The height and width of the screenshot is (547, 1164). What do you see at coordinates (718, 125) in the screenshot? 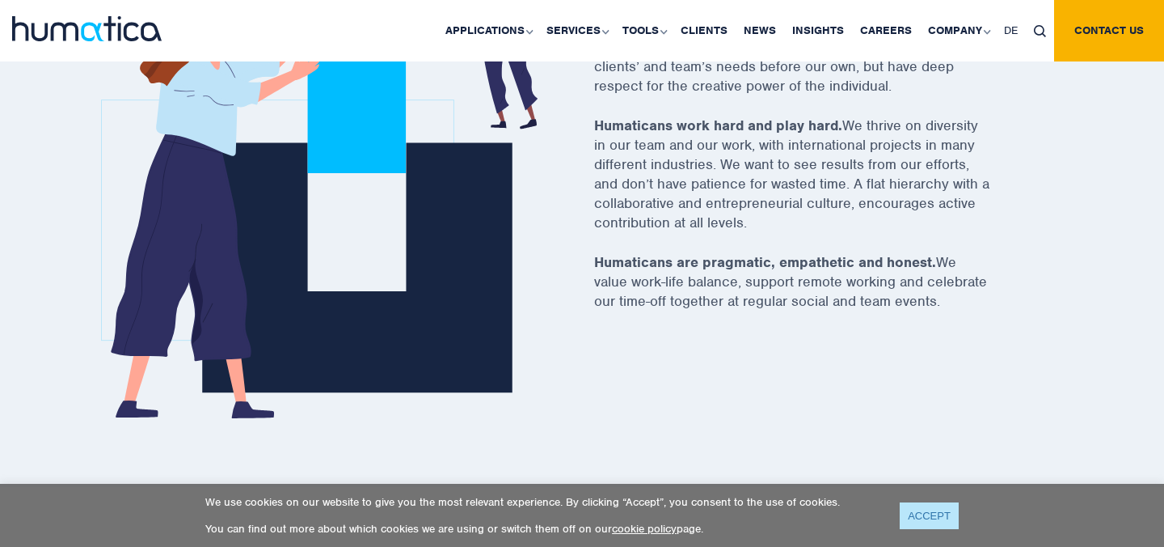
I see `strong: Humaticans work hard and play hard.` at bounding box center [718, 125].